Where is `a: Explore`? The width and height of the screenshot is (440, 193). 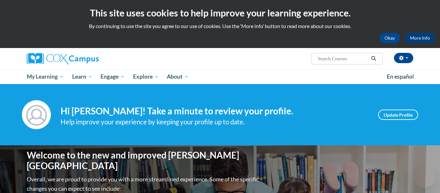 a: Explore is located at coordinates (146, 77).